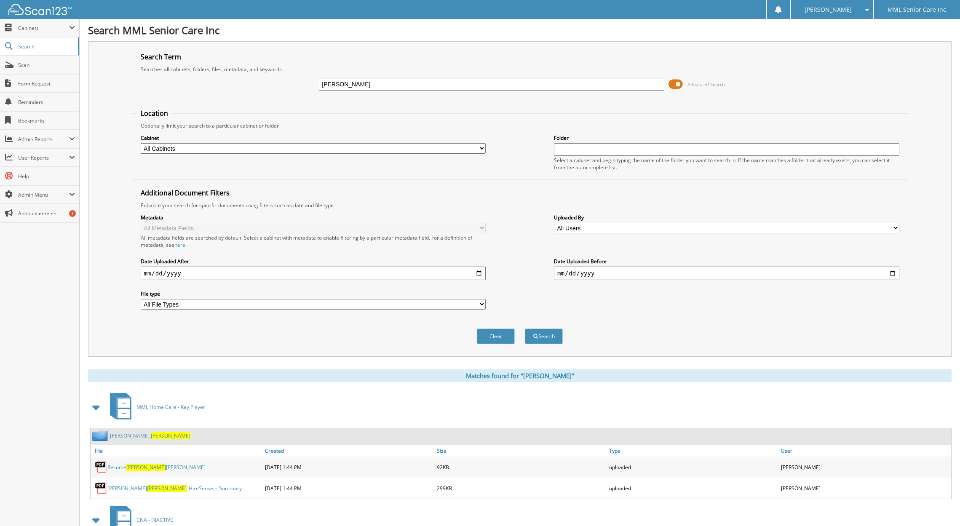 This screenshot has width=960, height=526. I want to click on span: MML Senior Care Inc, so click(916, 10).